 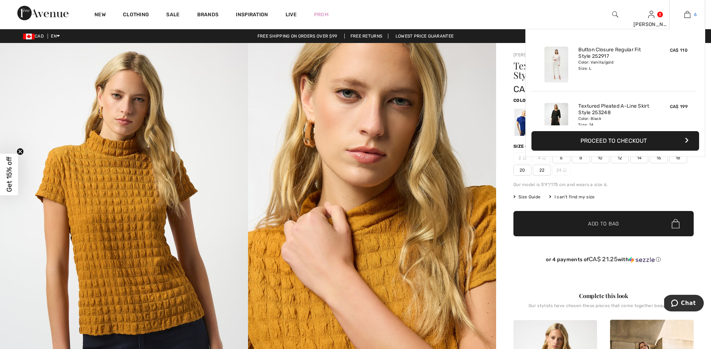 I want to click on div: Complete this look, so click(x=604, y=295).